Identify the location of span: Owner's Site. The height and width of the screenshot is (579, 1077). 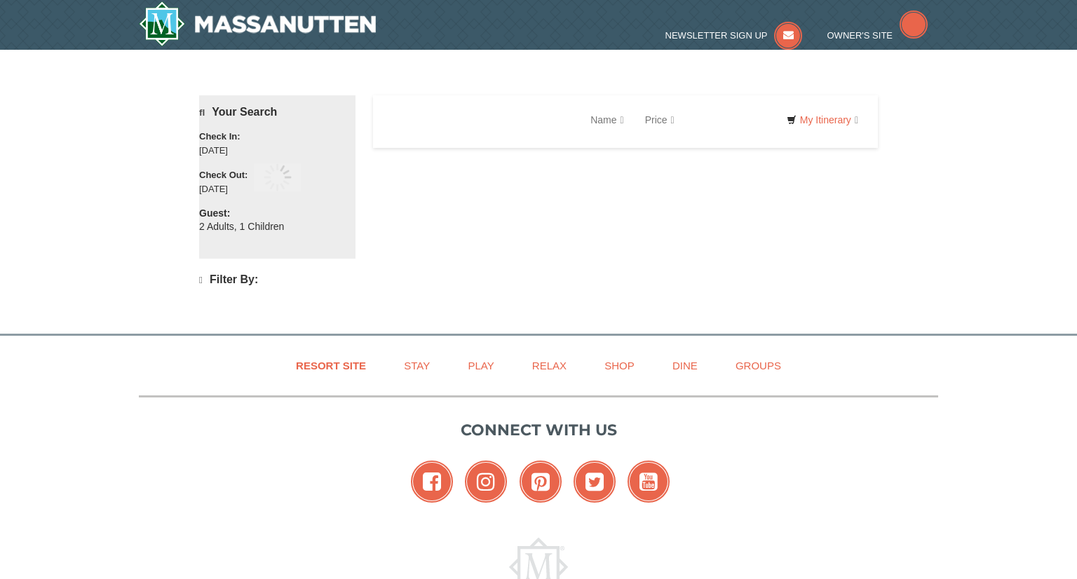
(861, 35).